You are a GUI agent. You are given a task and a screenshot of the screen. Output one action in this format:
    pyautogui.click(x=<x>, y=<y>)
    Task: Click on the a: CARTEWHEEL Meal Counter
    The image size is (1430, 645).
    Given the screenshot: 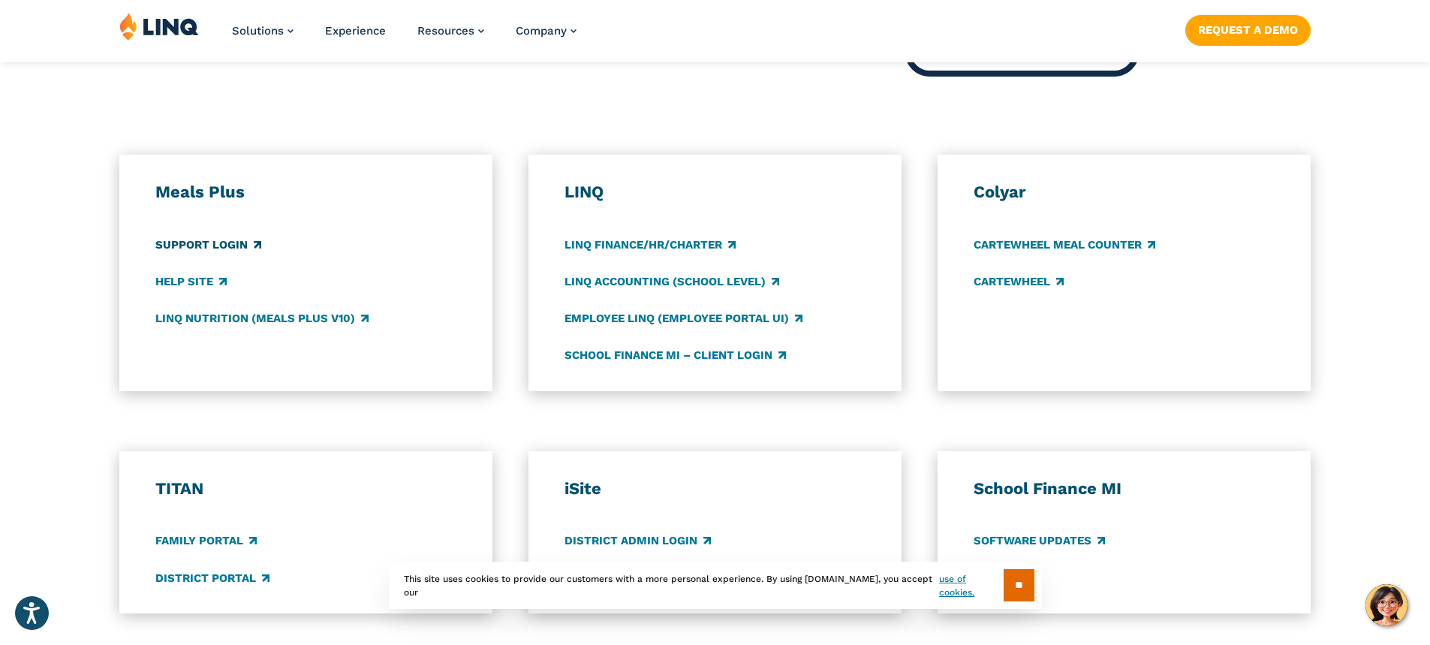 What is the action you would take?
    pyautogui.click(x=1064, y=245)
    